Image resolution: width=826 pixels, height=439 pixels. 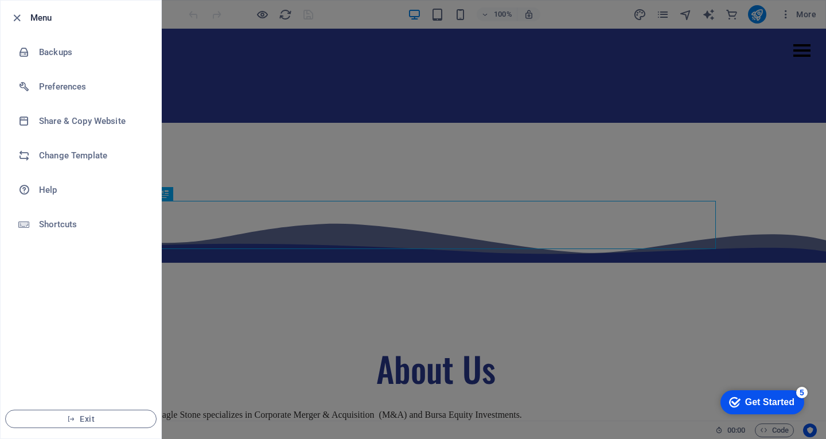 I want to click on h6: Backups, so click(x=92, y=52).